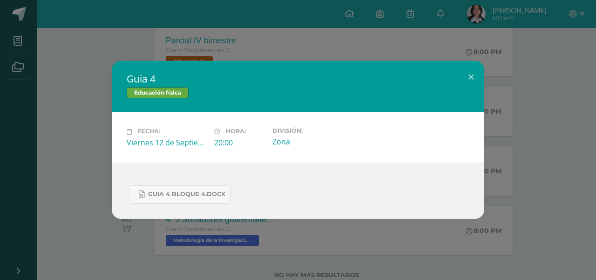 This screenshot has width=596, height=280. I want to click on h2: Guia 4, so click(298, 79).